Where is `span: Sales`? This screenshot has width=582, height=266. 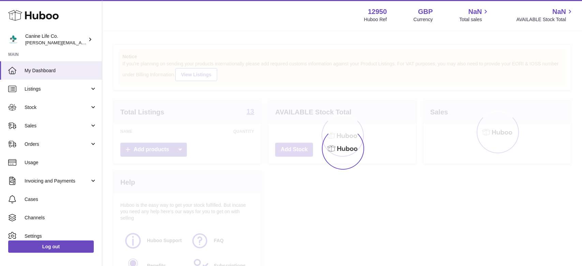 span: Sales is located at coordinates (57, 126).